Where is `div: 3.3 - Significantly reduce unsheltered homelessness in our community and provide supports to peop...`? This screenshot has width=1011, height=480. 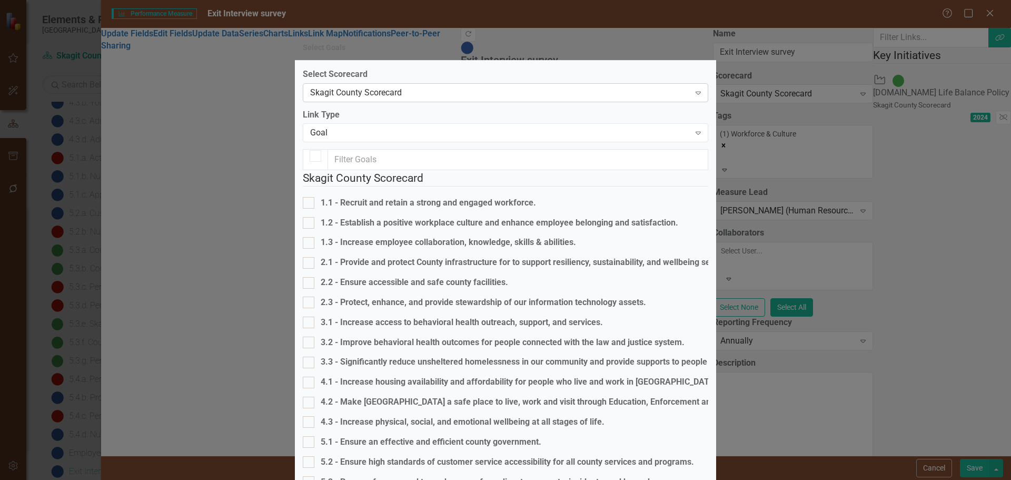 div: 3.3 - Significantly reduce unsheltered homelessness in our community and provide supports to peop... is located at coordinates (569, 362).